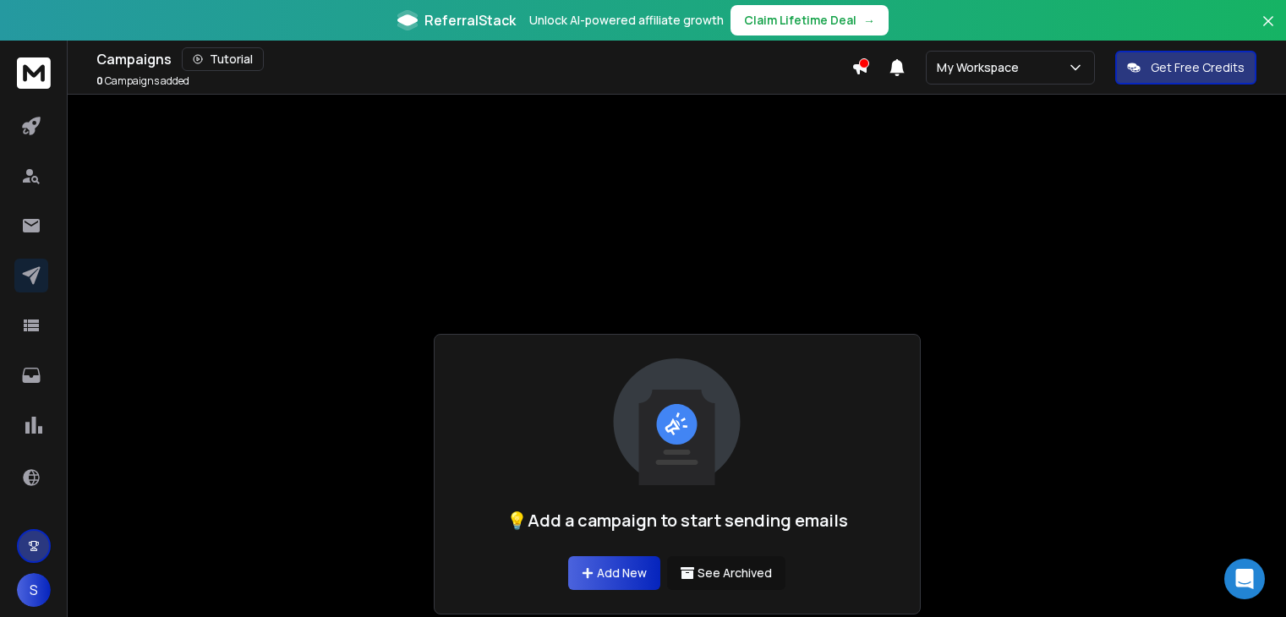  What do you see at coordinates (1197, 68) in the screenshot?
I see `p: Get Free Credits` at bounding box center [1197, 68].